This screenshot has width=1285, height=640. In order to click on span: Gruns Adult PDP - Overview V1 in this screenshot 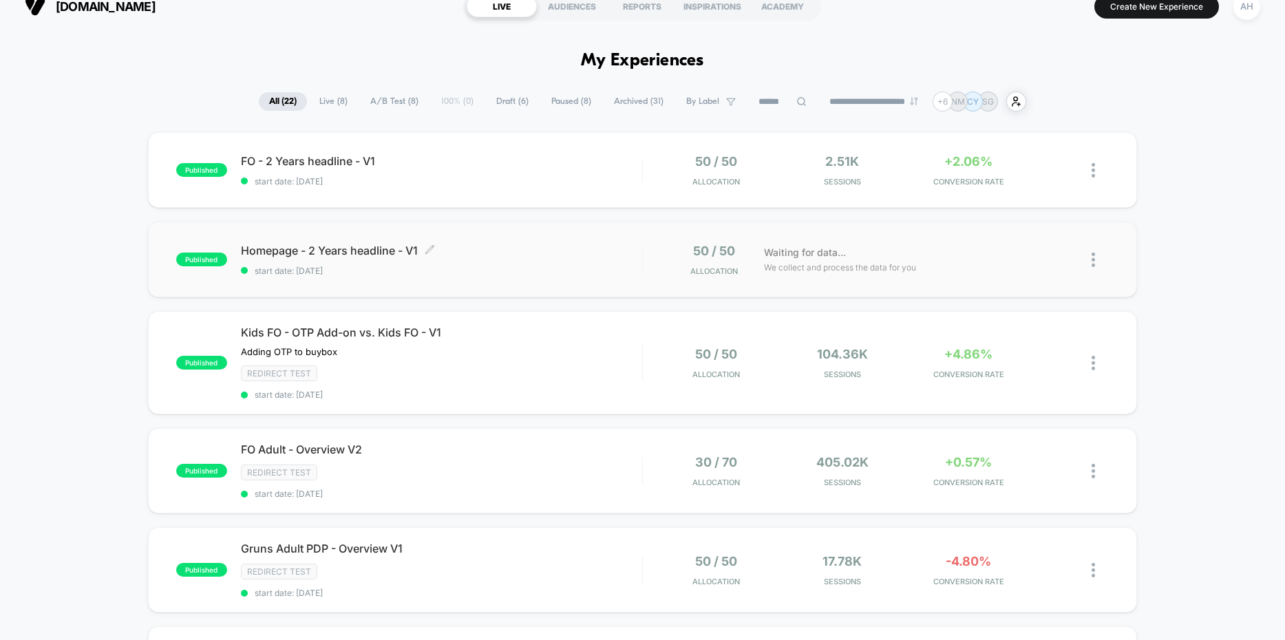, I will do `click(441, 548)`.